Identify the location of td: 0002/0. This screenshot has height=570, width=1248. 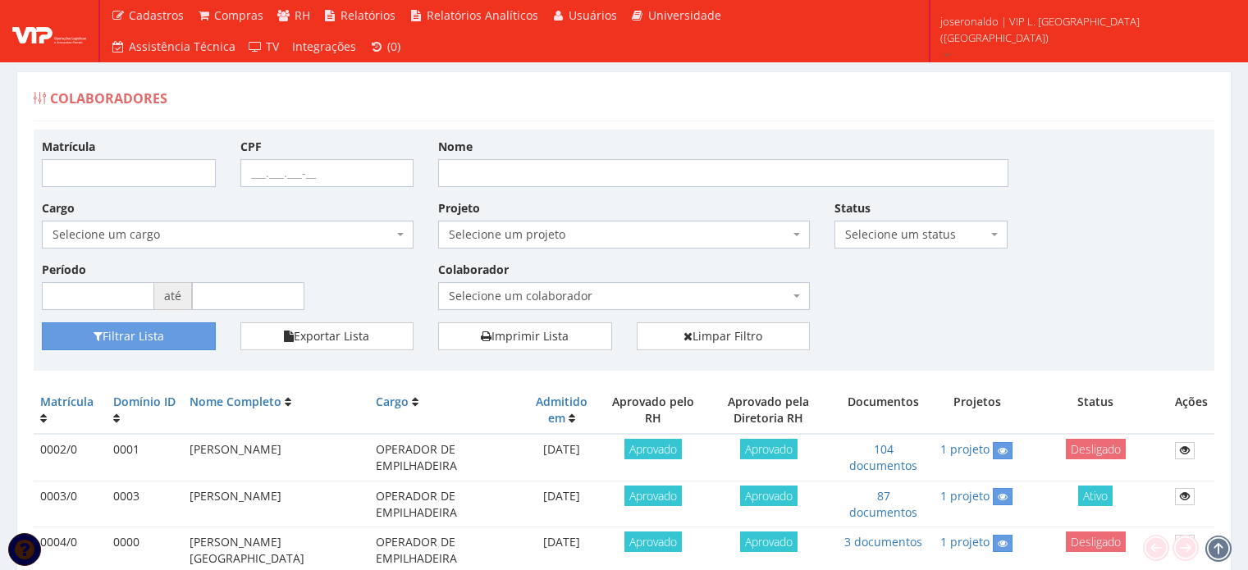
(70, 457).